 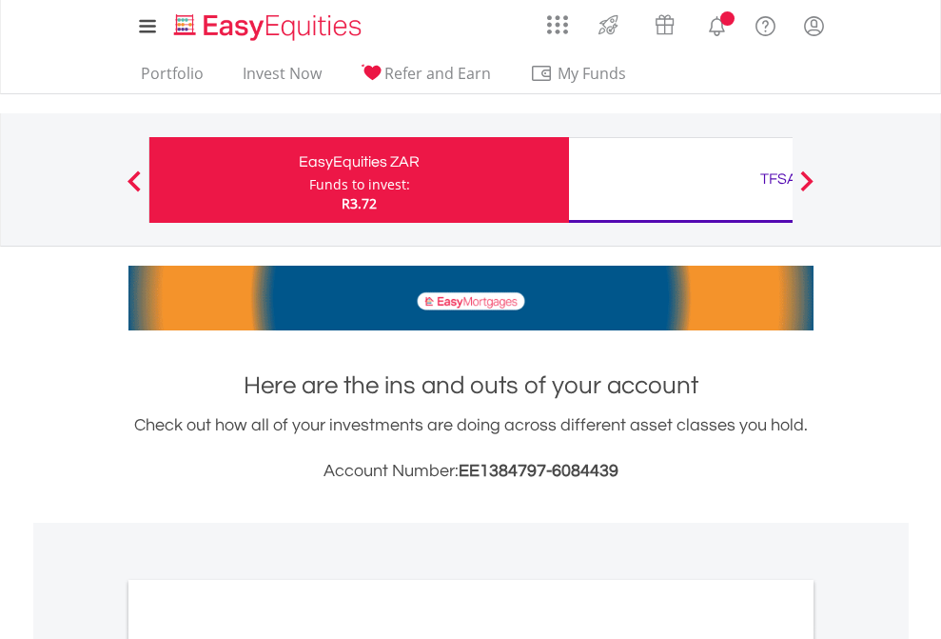 I want to click on a: Vouchers, so click(x=664, y=22).